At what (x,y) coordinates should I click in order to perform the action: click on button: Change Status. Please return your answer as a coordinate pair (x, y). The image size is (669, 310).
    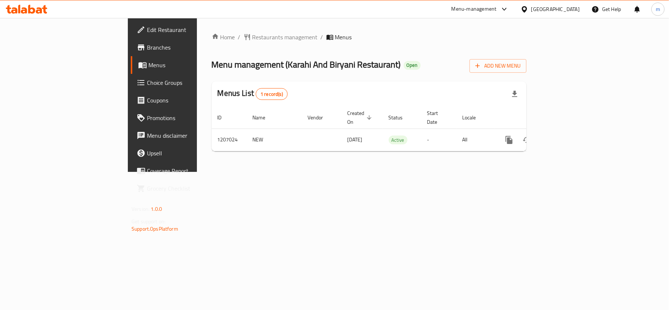
    Looking at the image, I should click on (526, 140).